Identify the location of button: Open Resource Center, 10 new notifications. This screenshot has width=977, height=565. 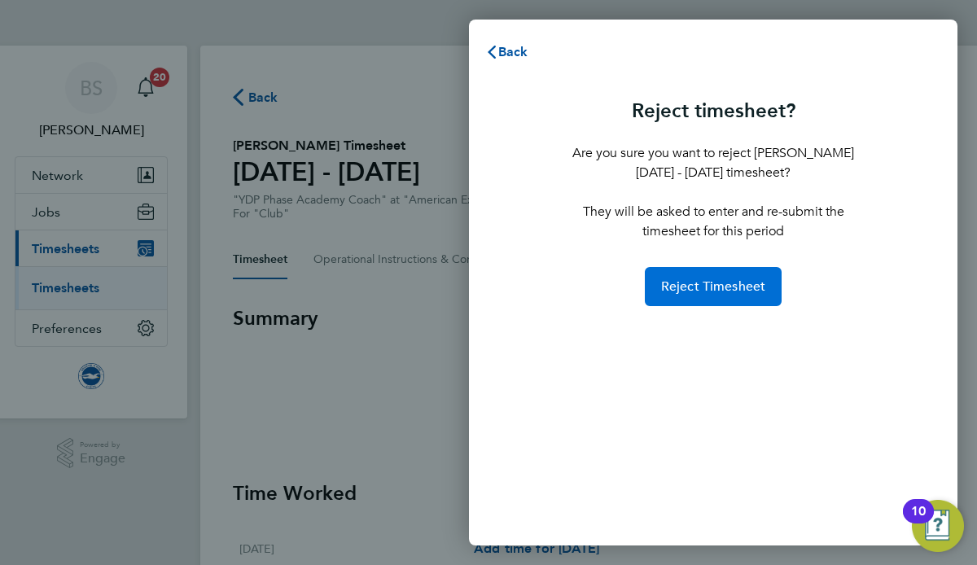
(938, 526).